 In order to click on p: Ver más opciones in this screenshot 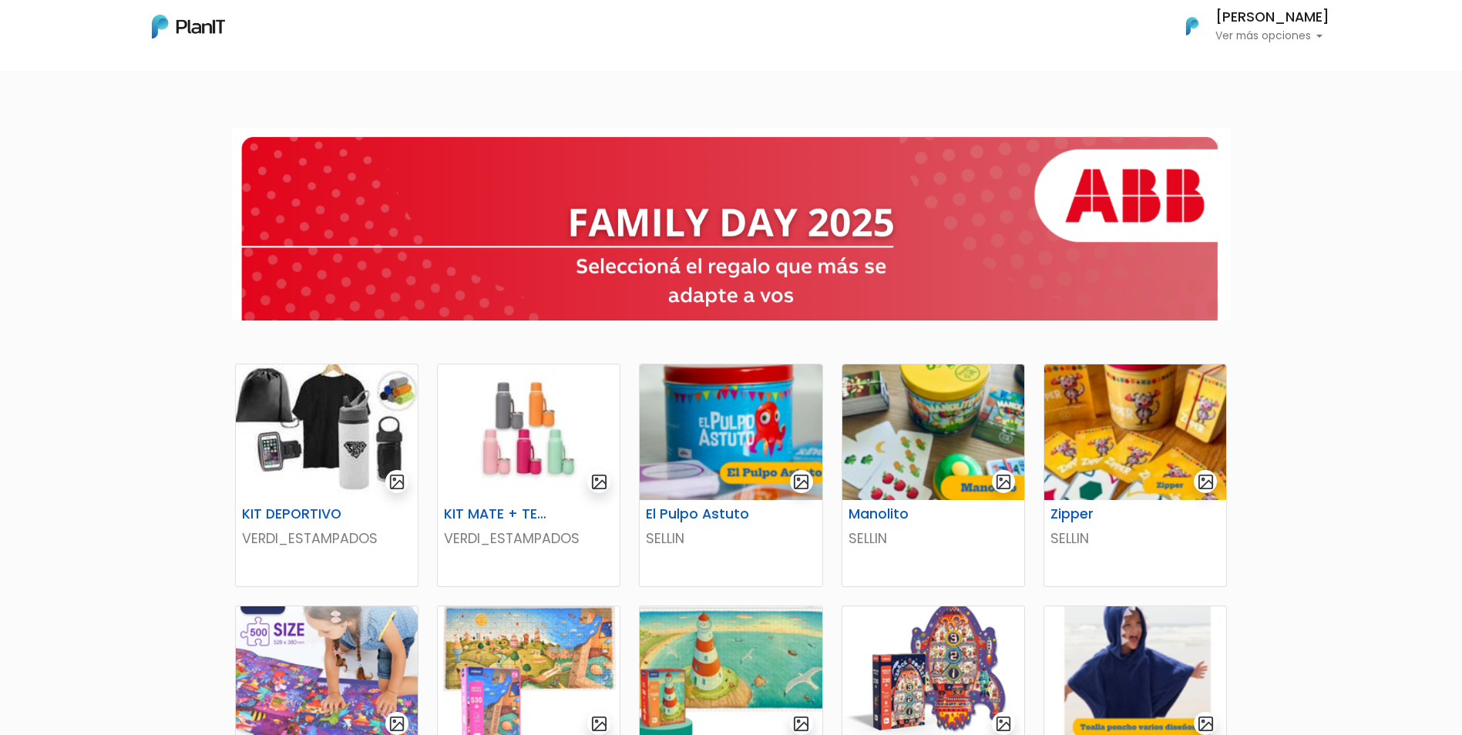, I will do `click(1273, 36)`.